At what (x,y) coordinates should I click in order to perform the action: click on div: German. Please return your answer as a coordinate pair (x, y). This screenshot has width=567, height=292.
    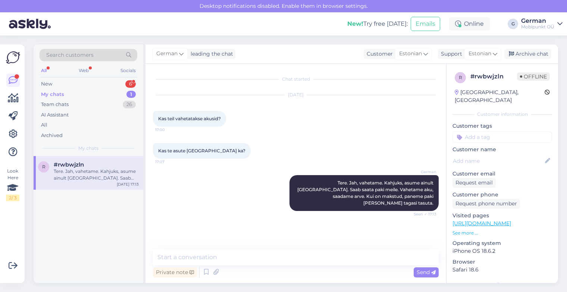
    Looking at the image, I should click on (537, 21).